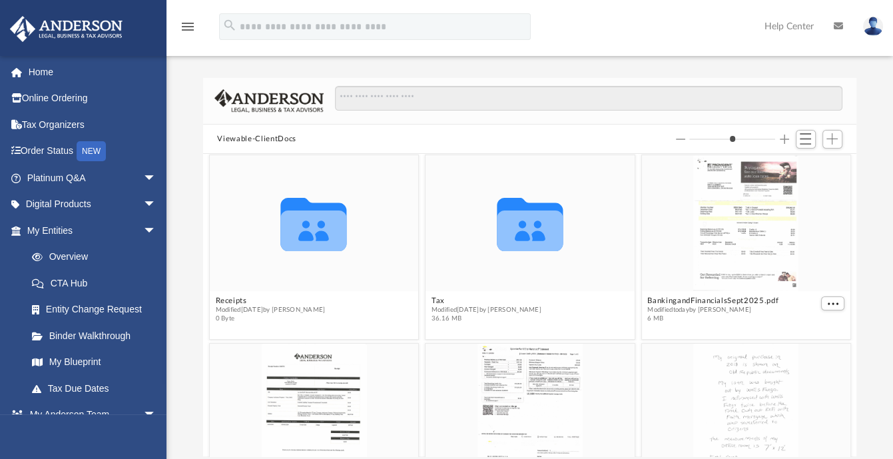 The height and width of the screenshot is (459, 893). I want to click on a: Overview, so click(97, 257).